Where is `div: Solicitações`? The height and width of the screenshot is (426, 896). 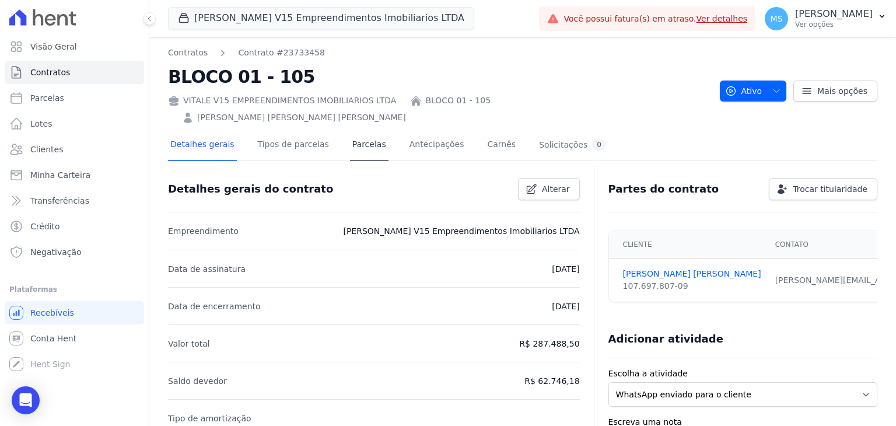 div: Solicitações is located at coordinates (572, 145).